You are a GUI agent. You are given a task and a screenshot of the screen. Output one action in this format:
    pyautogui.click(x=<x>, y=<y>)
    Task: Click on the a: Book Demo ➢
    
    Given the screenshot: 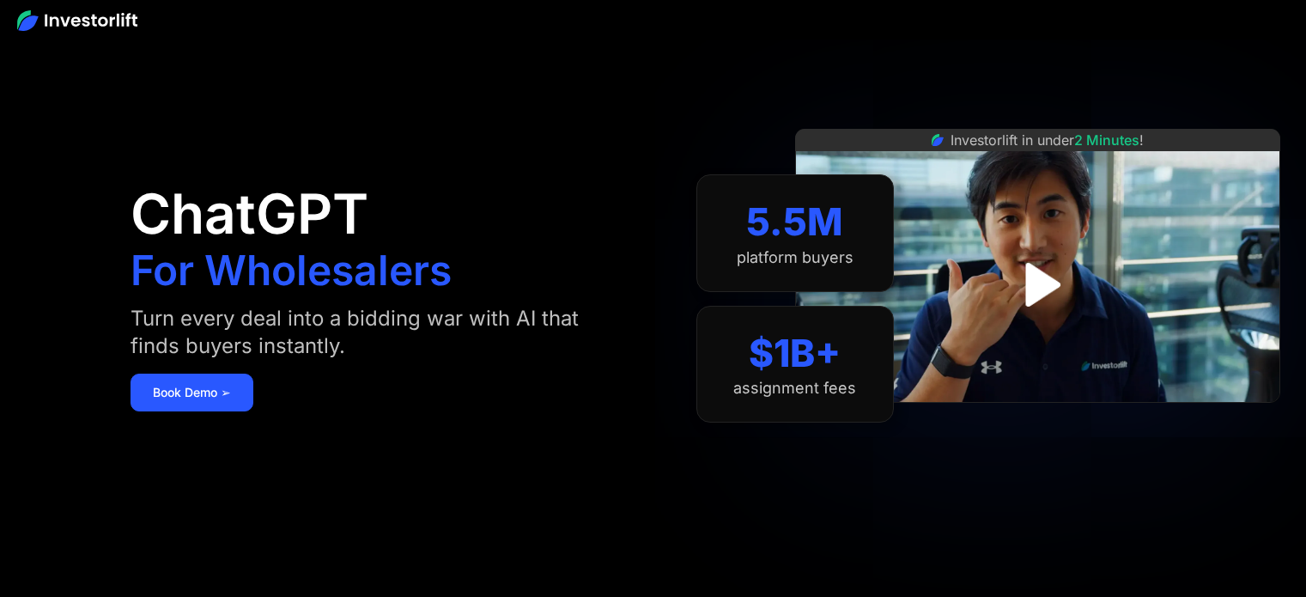 What is the action you would take?
    pyautogui.click(x=191, y=392)
    